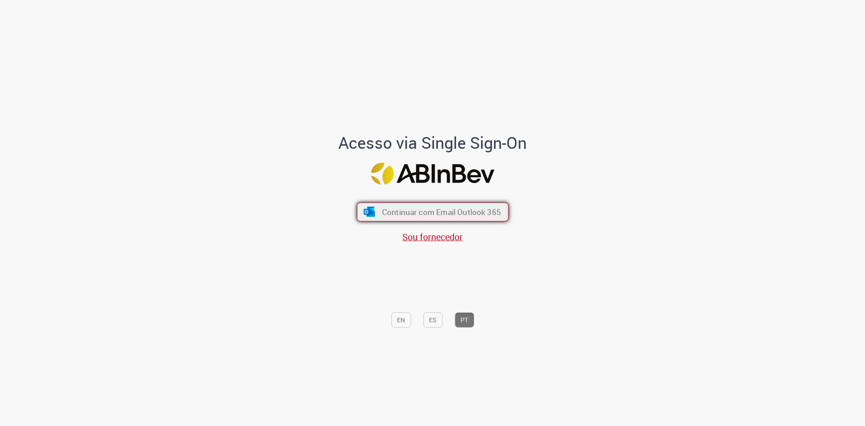 Image resolution: width=865 pixels, height=426 pixels. What do you see at coordinates (432, 212) in the screenshot?
I see `button: ícone Azure/Microsoft 360 Continuar com Email Outlook 365` at bounding box center [432, 212].